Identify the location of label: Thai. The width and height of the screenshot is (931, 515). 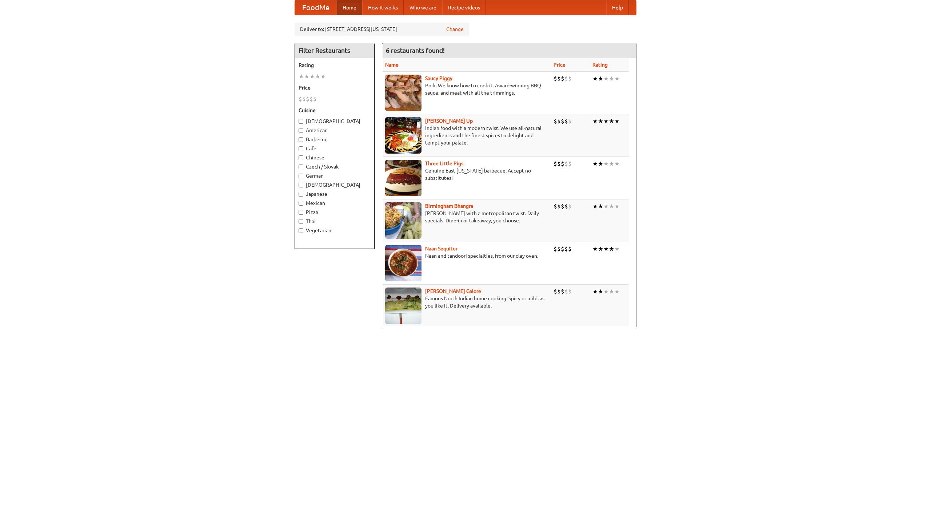
(335, 221).